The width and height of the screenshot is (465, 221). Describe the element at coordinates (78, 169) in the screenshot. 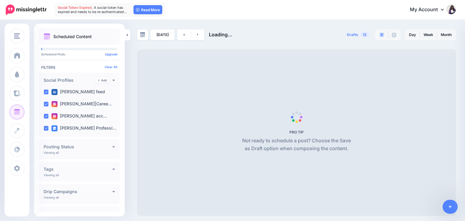

I see `h4: Tags` at that location.